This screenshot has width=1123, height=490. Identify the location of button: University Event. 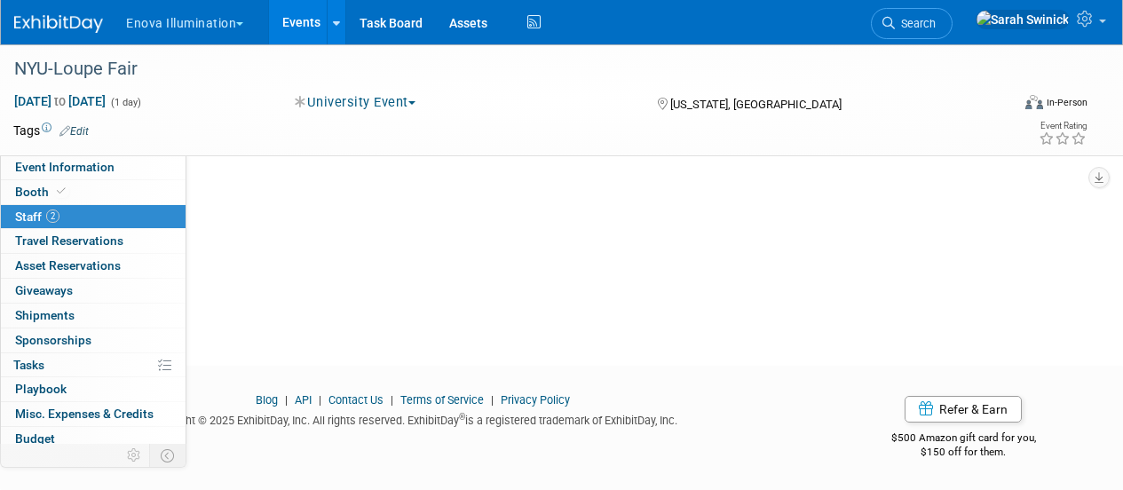
(355, 102).